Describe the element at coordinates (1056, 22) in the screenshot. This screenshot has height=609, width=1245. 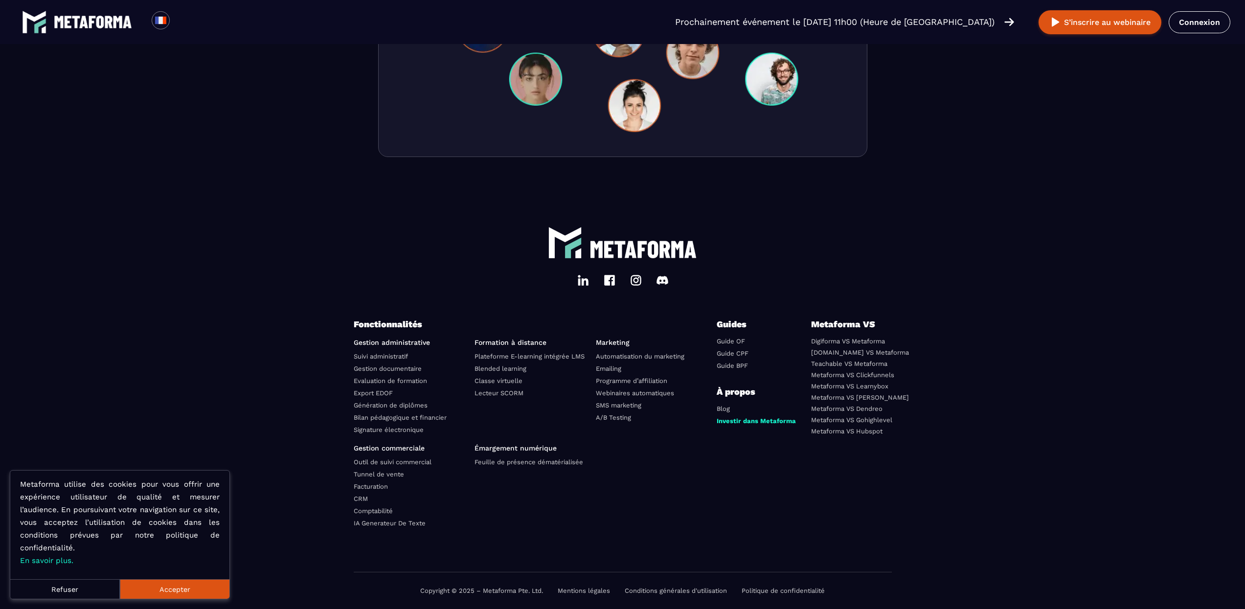
I see `img: play` at that location.